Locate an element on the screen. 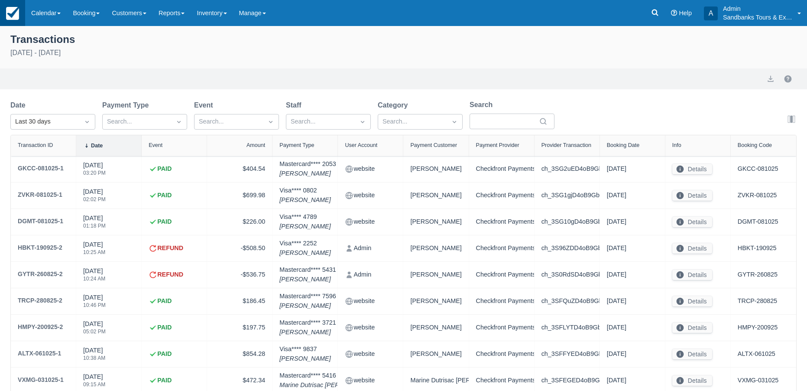 This screenshot has width=807, height=391. div: Amount is located at coordinates (256, 145).